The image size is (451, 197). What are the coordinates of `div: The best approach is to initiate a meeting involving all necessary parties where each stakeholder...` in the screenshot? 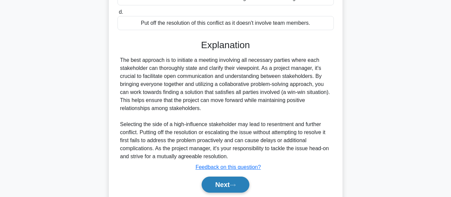 It's located at (226, 108).